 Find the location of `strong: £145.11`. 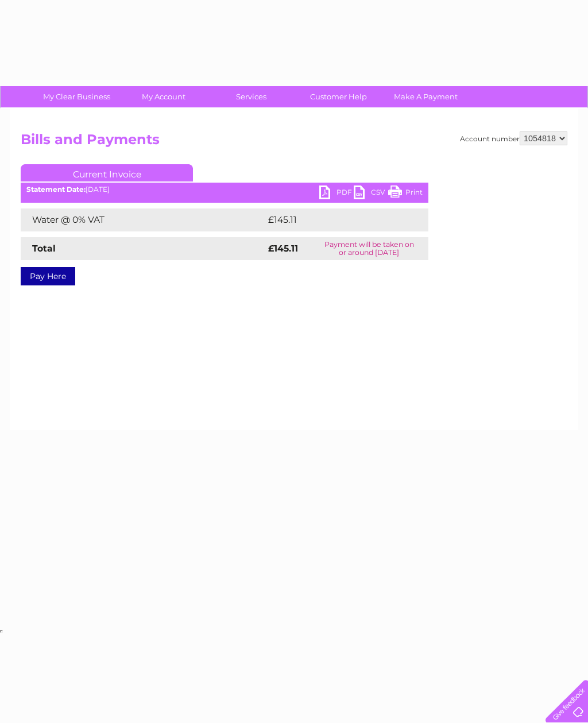

strong: £145.11 is located at coordinates (283, 248).